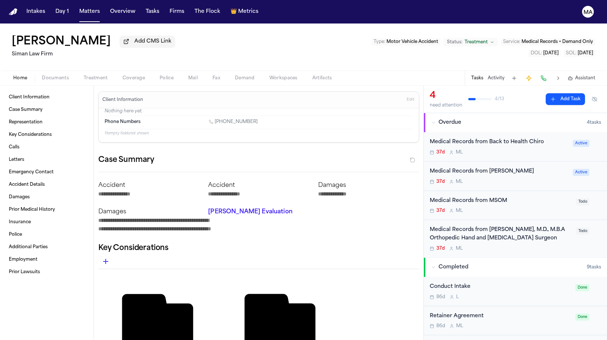 The image size is (607, 340). Describe the element at coordinates (62, 12) in the screenshot. I see `button: Day 1` at that location.